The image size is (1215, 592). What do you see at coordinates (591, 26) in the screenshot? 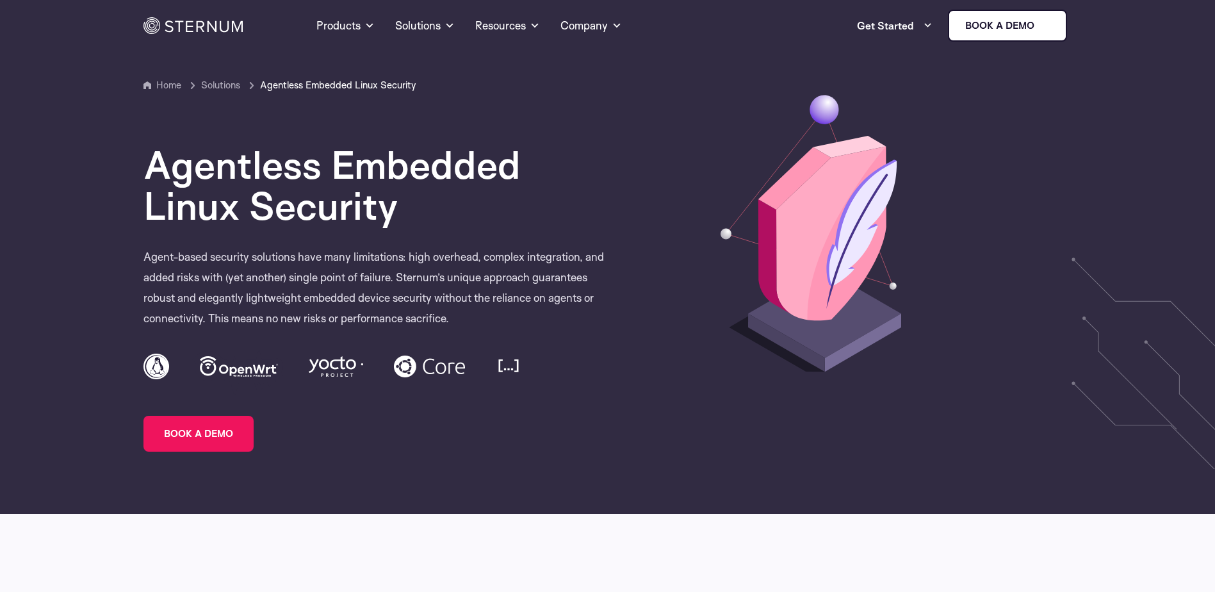
I see `a: Company` at bounding box center [591, 26].